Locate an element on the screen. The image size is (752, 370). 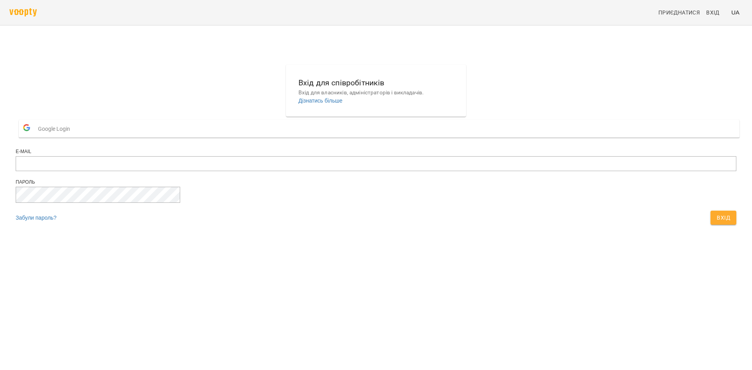
span: Приєднатися is located at coordinates (679, 13).